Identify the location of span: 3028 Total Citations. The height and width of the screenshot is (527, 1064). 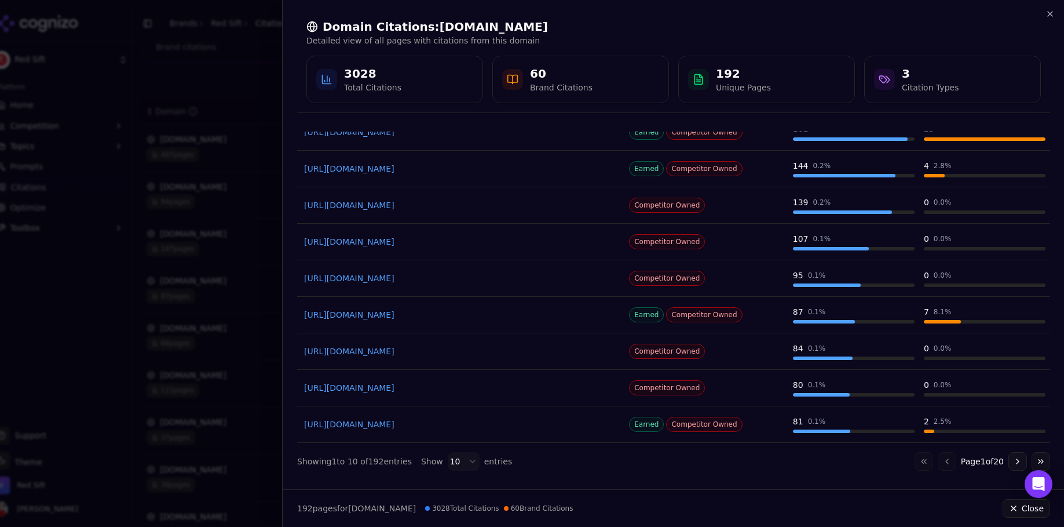
(462, 508).